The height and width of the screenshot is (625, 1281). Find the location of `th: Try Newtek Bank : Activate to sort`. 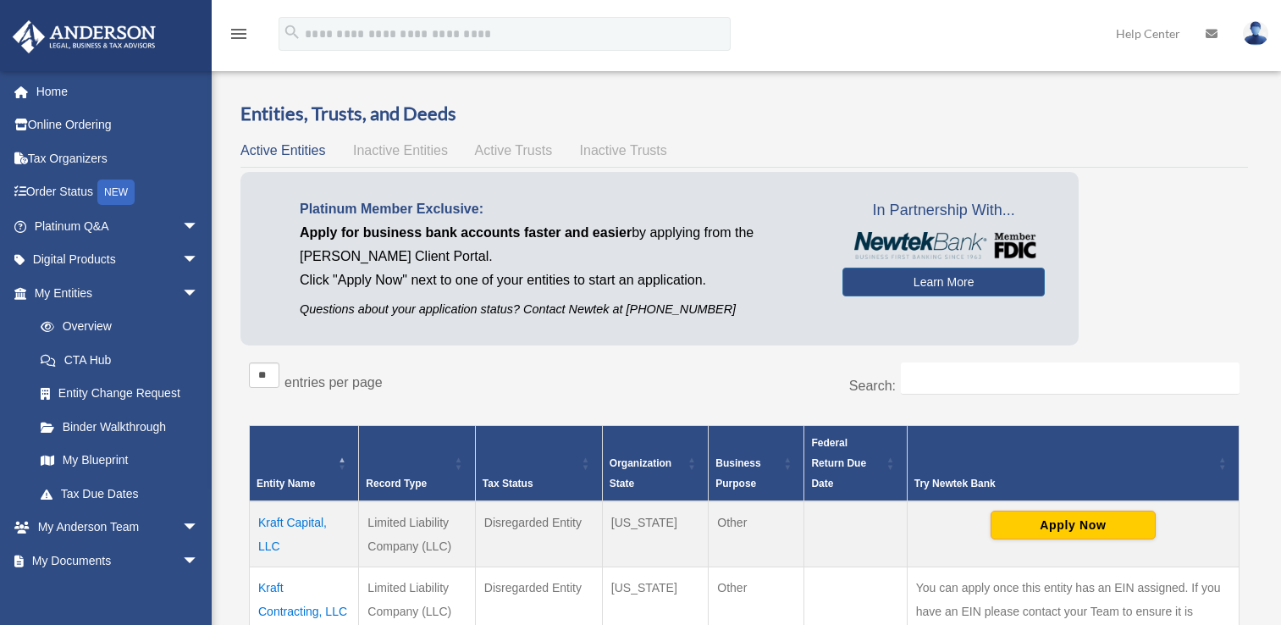

th: Try Newtek Bank : Activate to sort is located at coordinates (1073, 463).